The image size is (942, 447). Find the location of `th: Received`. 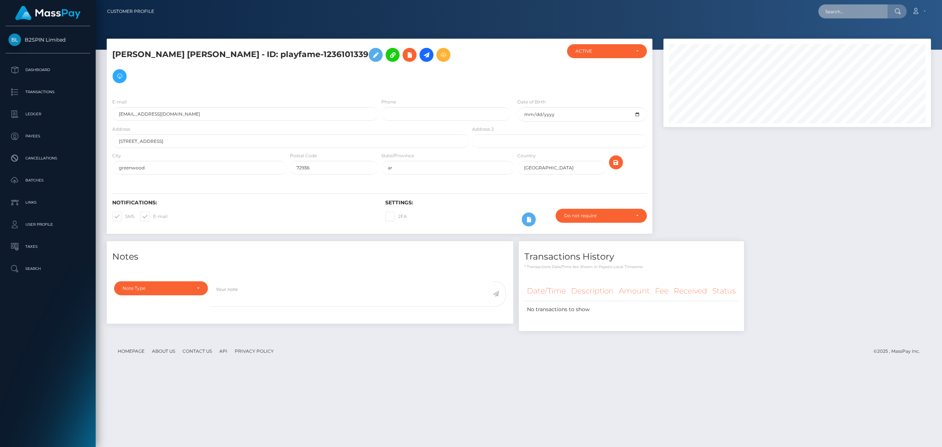

th: Received is located at coordinates (690, 291).